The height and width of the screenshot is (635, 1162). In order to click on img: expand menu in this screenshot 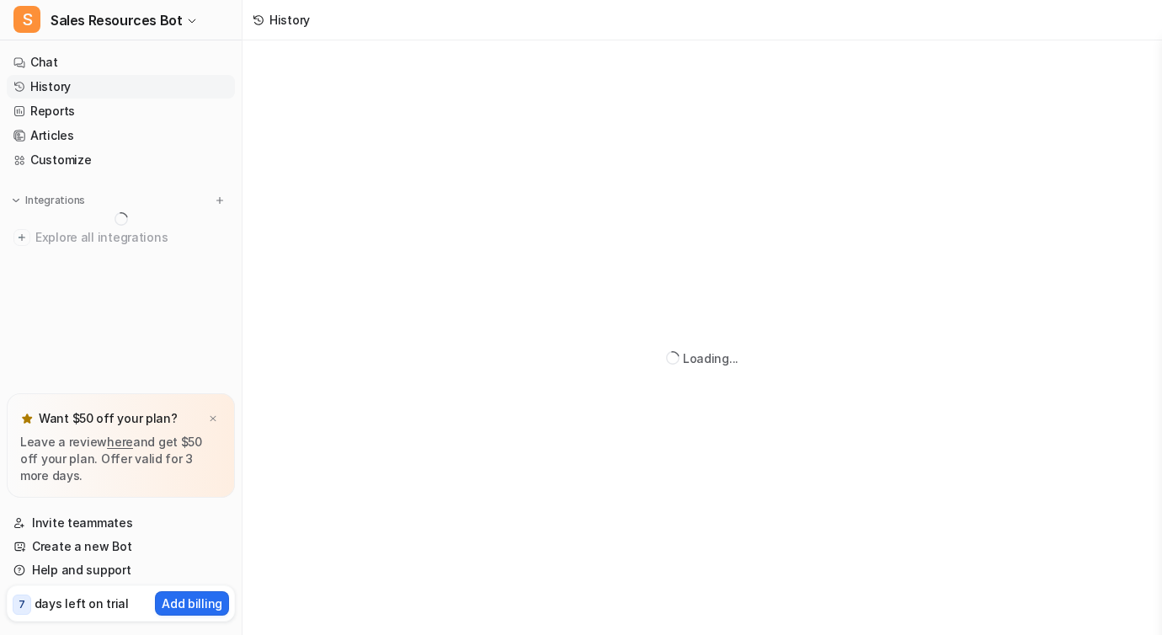, I will do `click(16, 200)`.